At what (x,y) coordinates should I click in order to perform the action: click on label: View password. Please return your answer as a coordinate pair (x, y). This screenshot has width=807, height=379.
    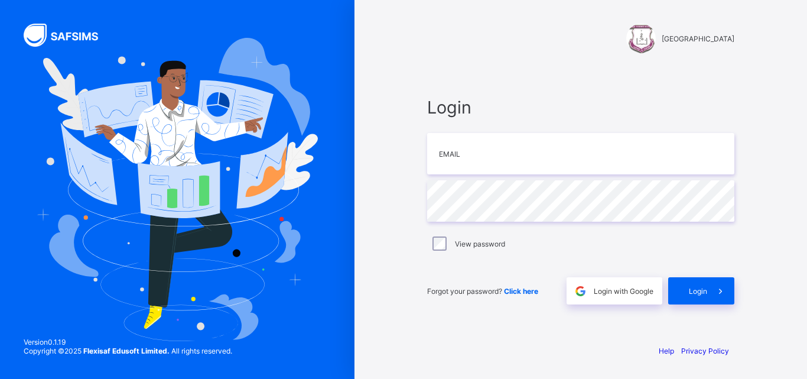
    Looking at the image, I should click on (480, 243).